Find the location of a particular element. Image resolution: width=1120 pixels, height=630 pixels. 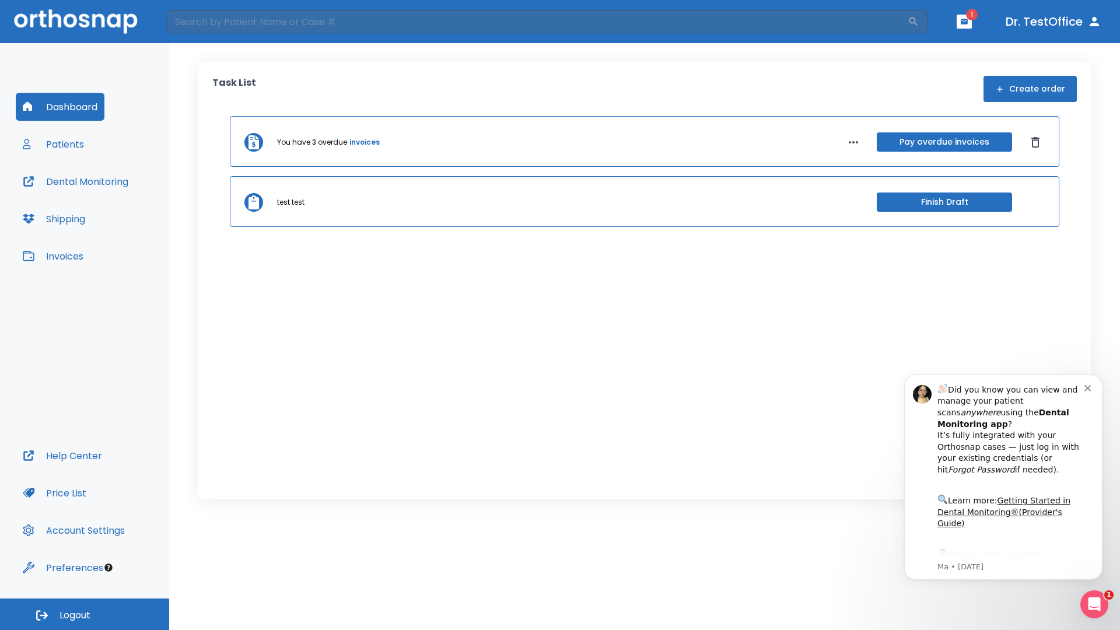

button: Dental Monitoring is located at coordinates (75, 181).